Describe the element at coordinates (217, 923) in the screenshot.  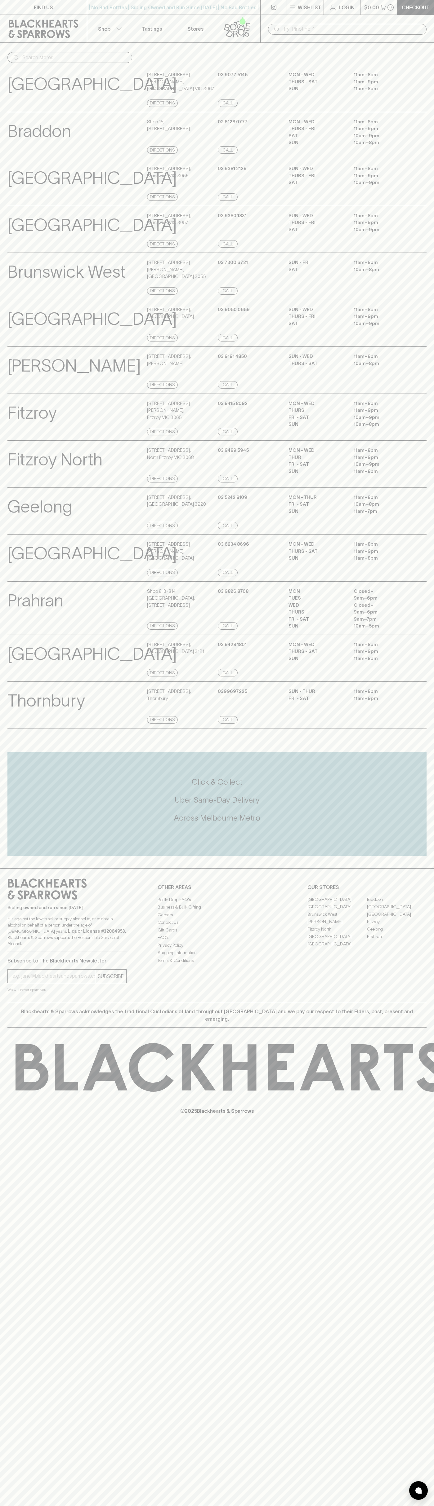
I see `a: Contact Us` at that location.